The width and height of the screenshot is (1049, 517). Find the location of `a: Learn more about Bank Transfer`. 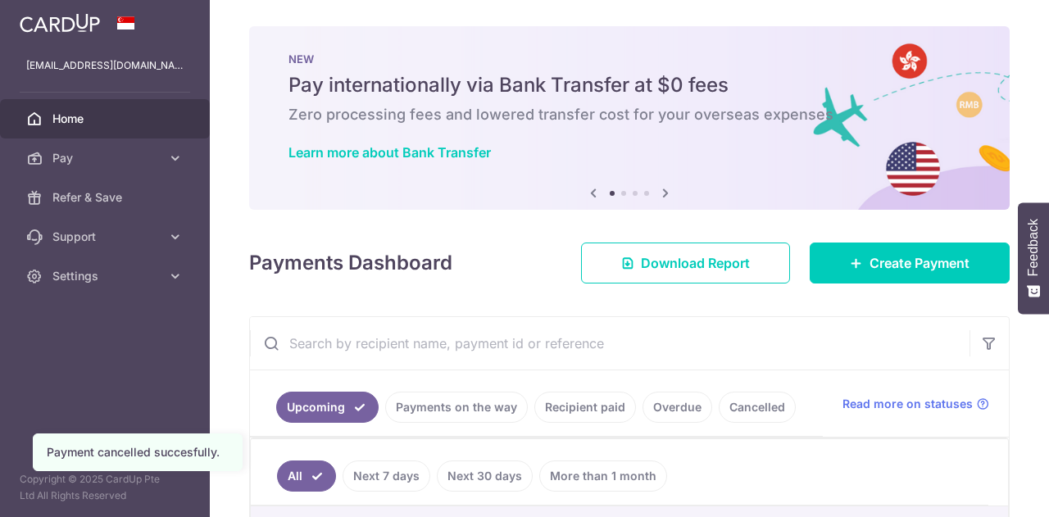

a: Learn more about Bank Transfer is located at coordinates (389, 152).